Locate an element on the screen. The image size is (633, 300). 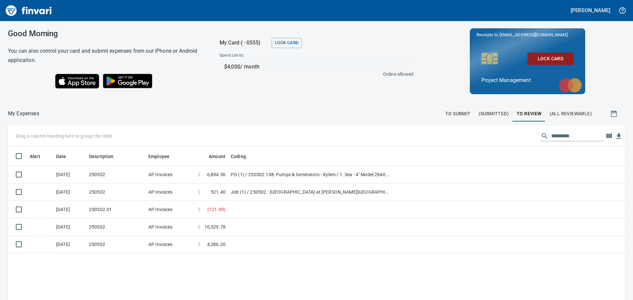
span: (Submitted) is located at coordinates (493, 114).